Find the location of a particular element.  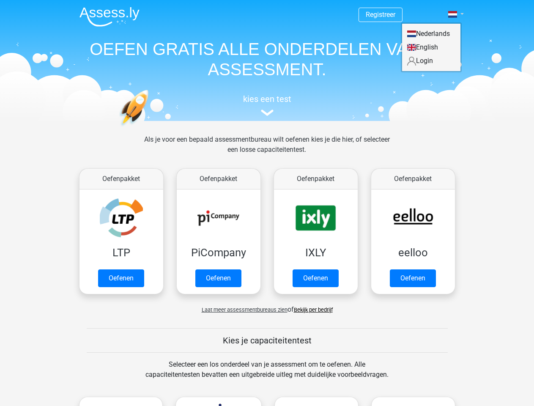

h5: kies een test is located at coordinates (267, 99).